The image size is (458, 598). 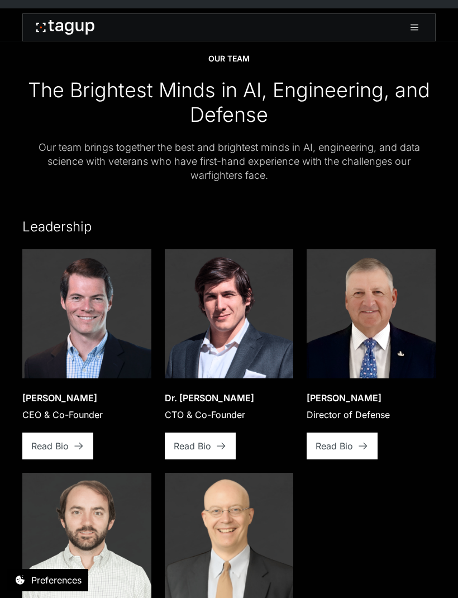 I want to click on div: Preferences, so click(x=56, y=580).